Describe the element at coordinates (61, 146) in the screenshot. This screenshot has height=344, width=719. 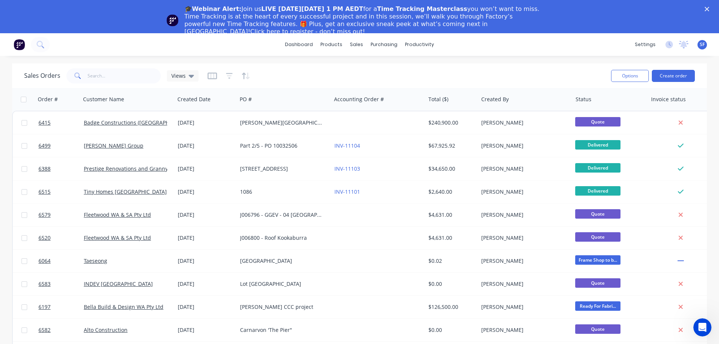
I see `a: 6499` at that location.